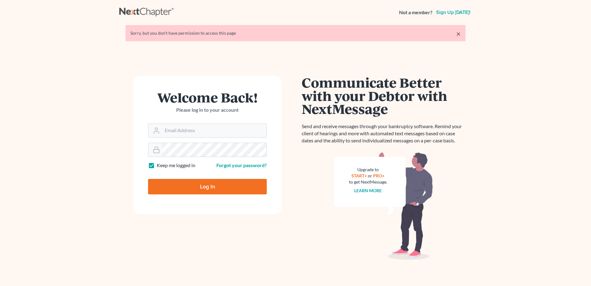  I want to click on p: Please log in to your account, so click(207, 110).